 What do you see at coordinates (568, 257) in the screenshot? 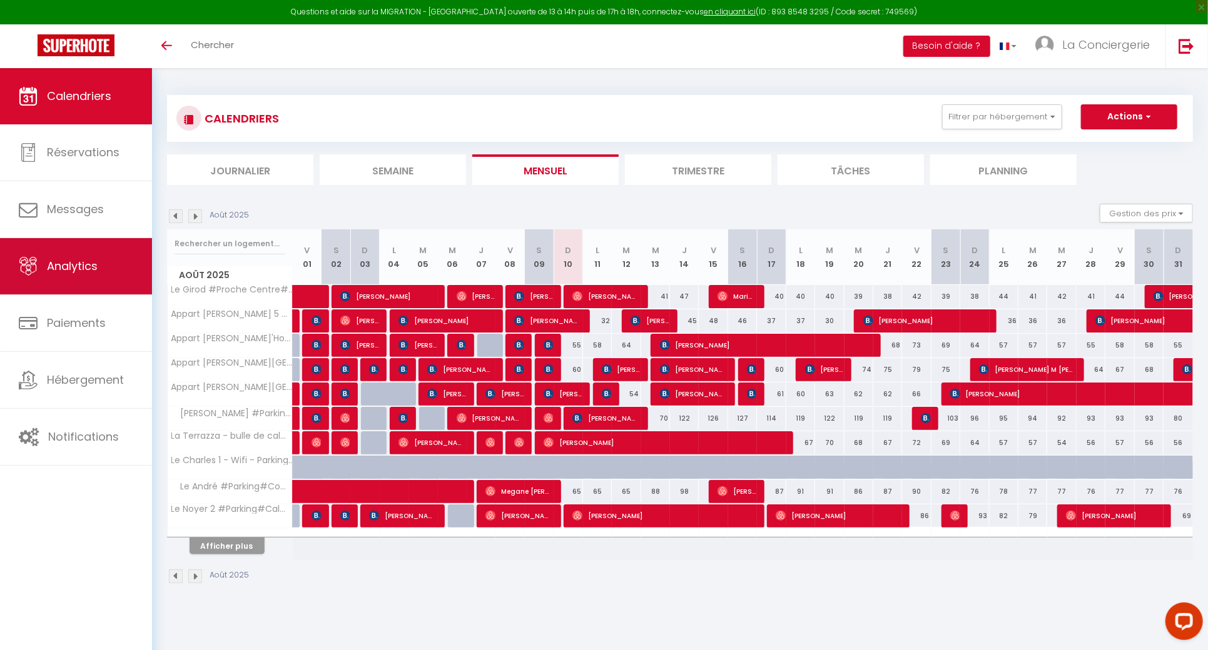
I see `th: 10` at bounding box center [568, 257].